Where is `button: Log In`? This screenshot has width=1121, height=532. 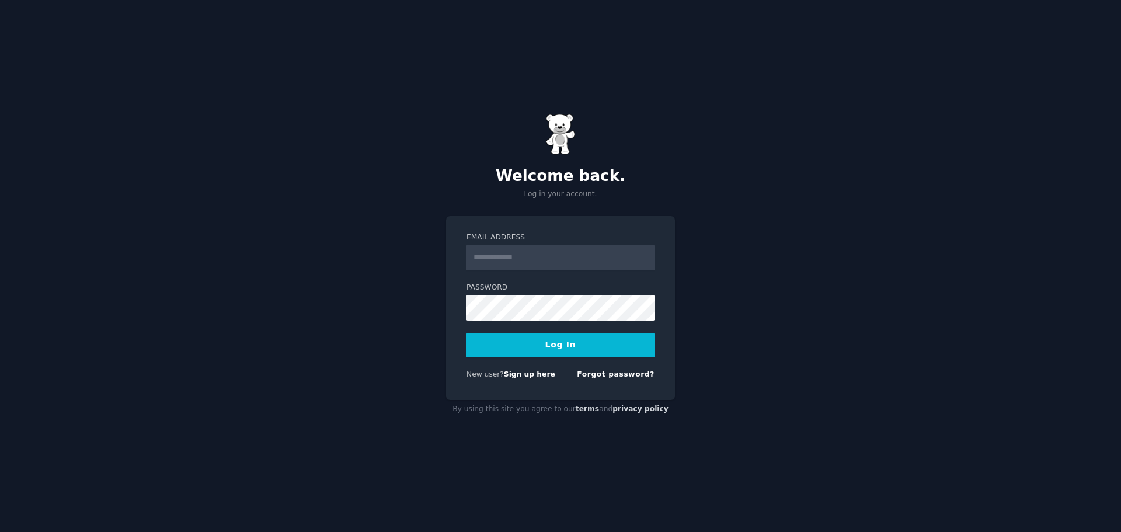 button: Log In is located at coordinates (560, 345).